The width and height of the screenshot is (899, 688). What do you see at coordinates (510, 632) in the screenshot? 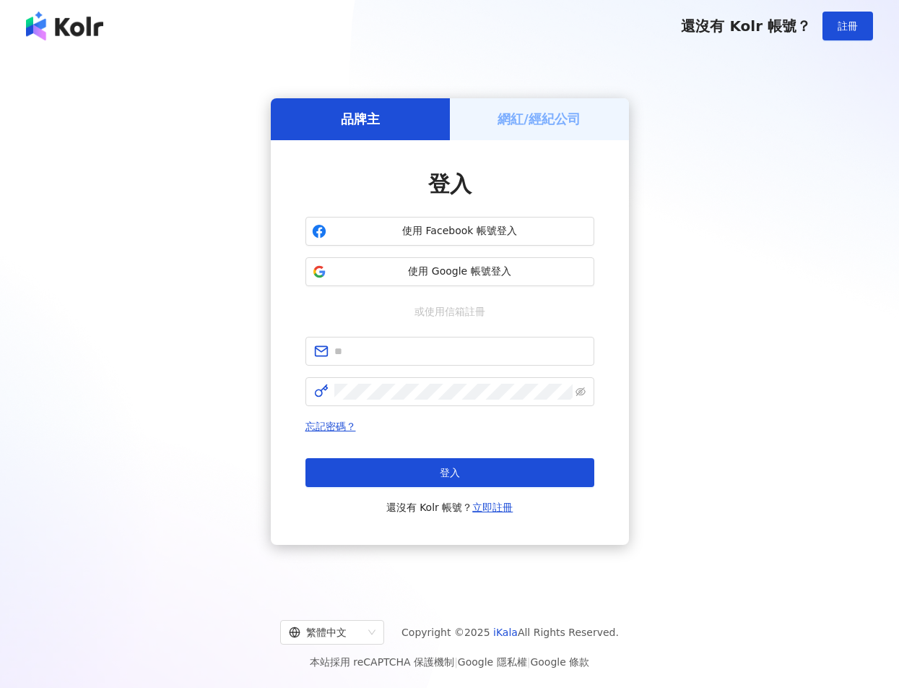
I see `span: Copyright © 2025 All Rights Reserved.` at bounding box center [510, 632].